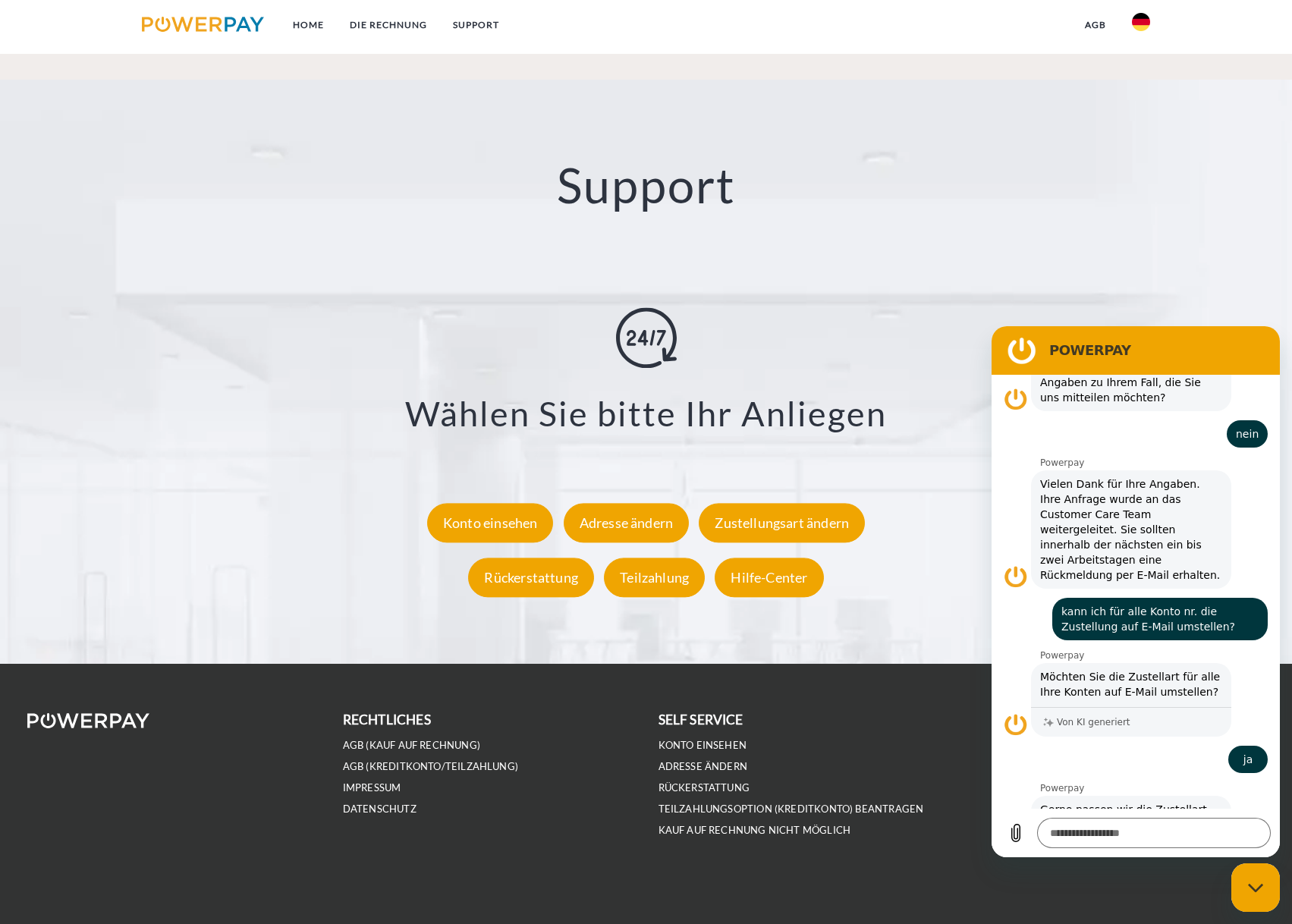 This screenshot has height=924, width=1292. What do you see at coordinates (256, 108) in the screenshot?
I see `span: nein` at bounding box center [256, 108].